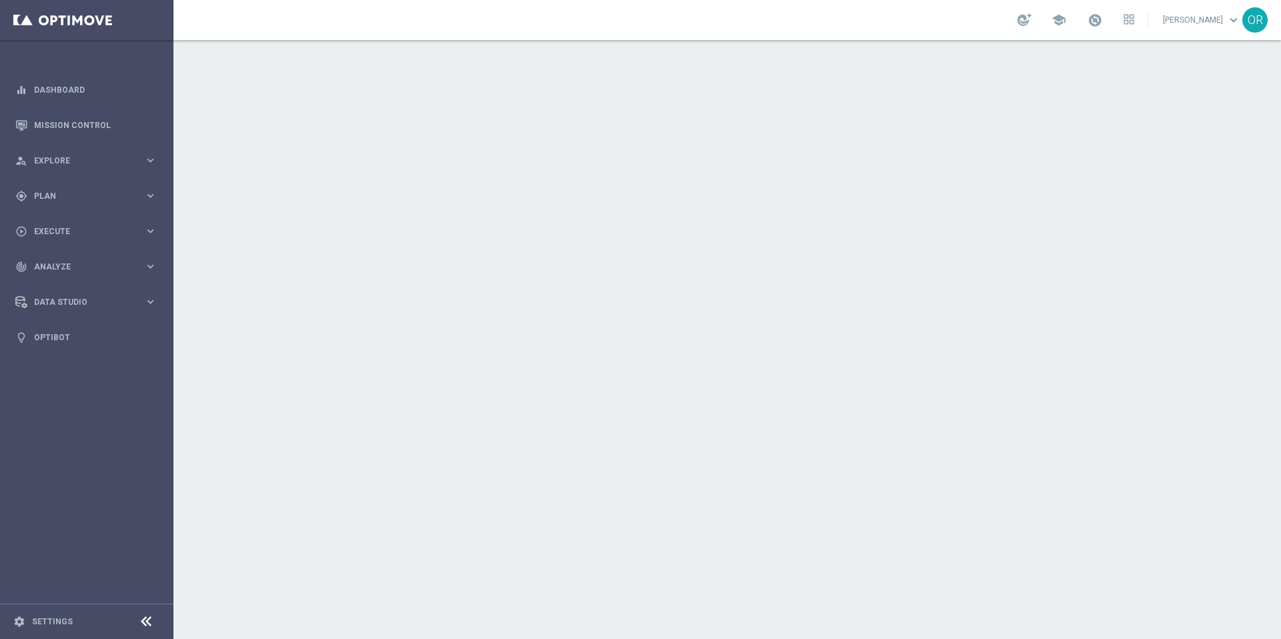 This screenshot has height=639, width=1281. I want to click on div: Dashboard, so click(86, 89).